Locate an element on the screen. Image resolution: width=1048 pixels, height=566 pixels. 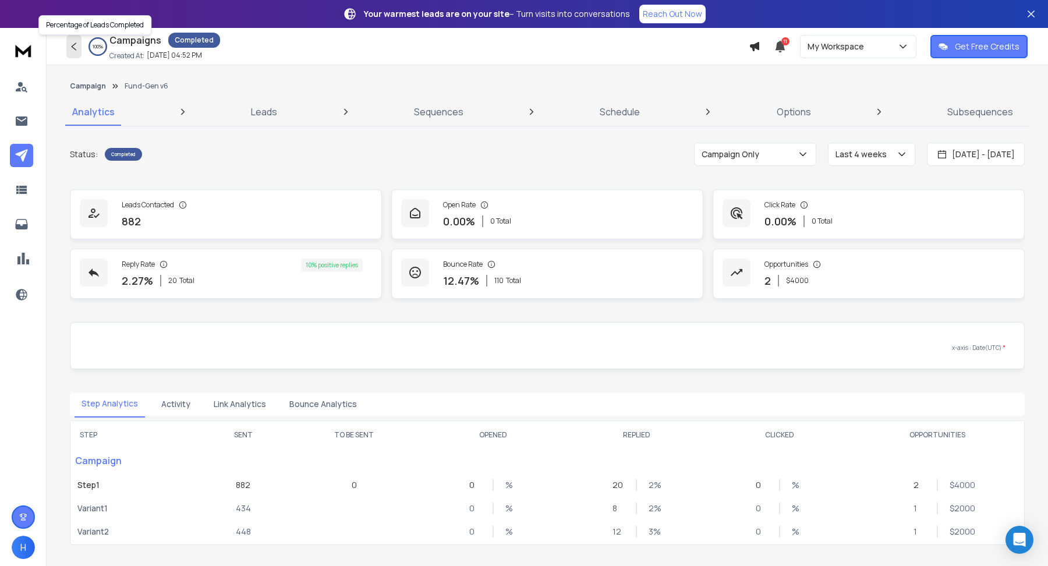
div: Open Intercom Messenger is located at coordinates (1020, 540).